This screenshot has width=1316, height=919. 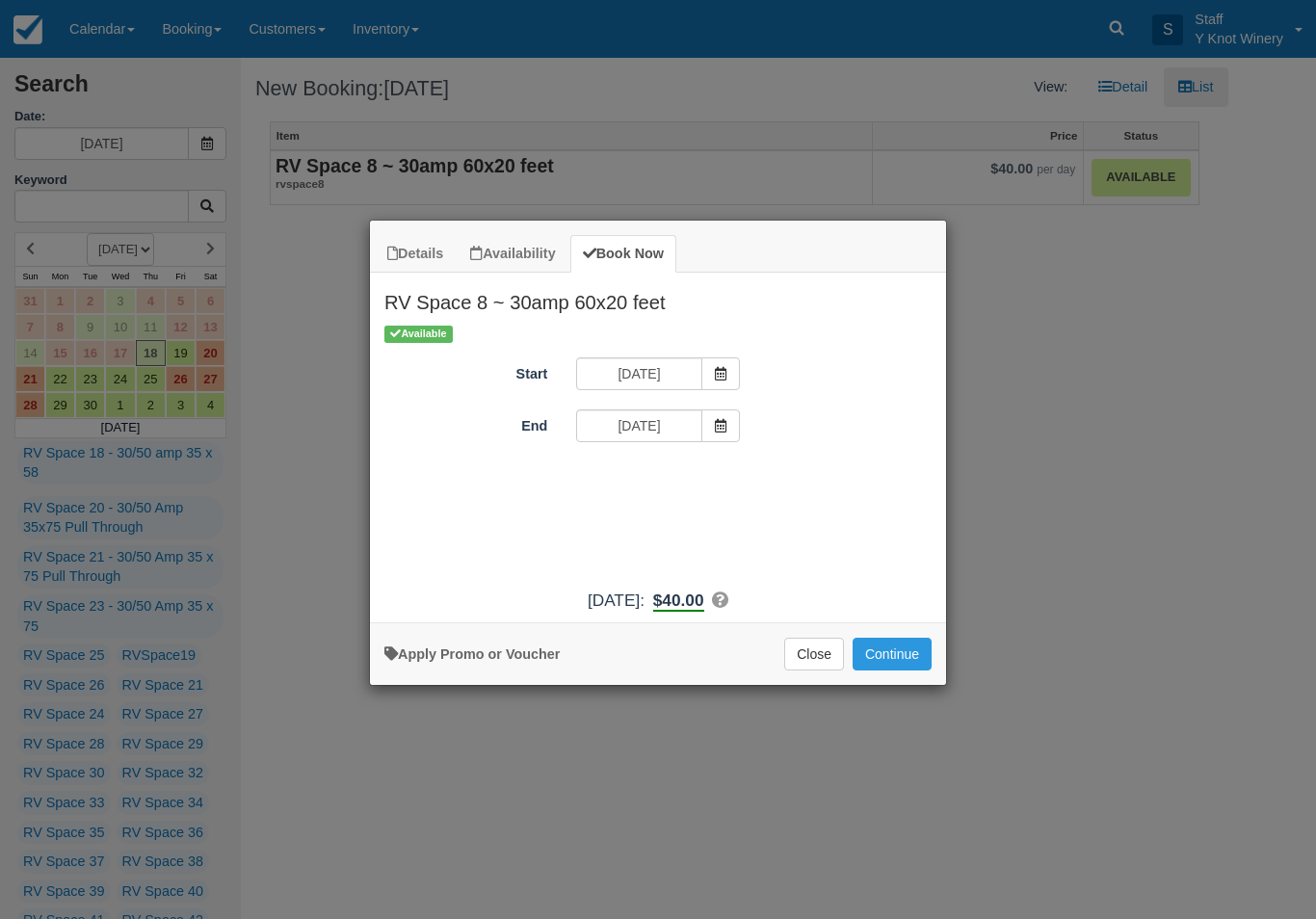 What do you see at coordinates (623, 253) in the screenshot?
I see `a: Book Now` at bounding box center [623, 253].